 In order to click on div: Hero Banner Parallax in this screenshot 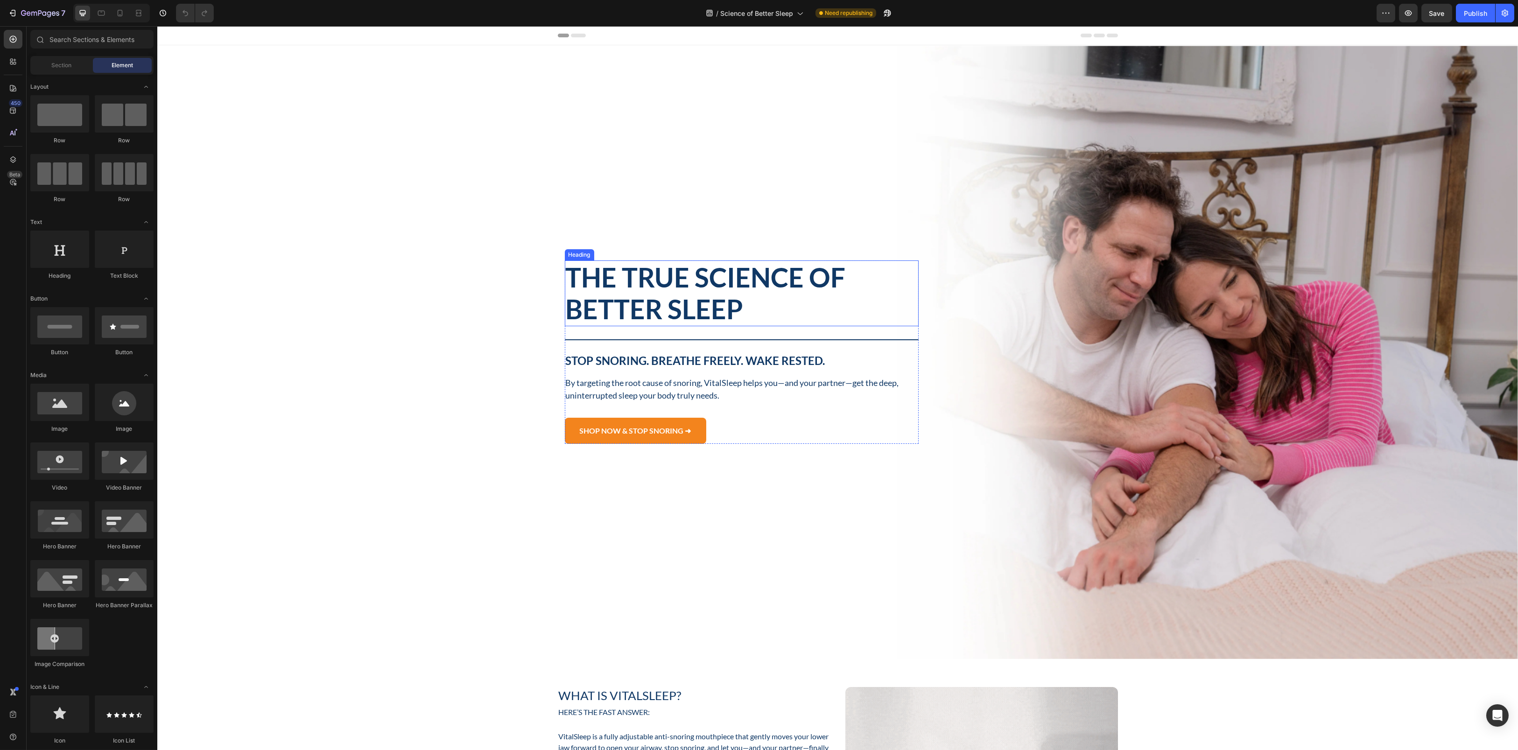, I will do `click(124, 605)`.